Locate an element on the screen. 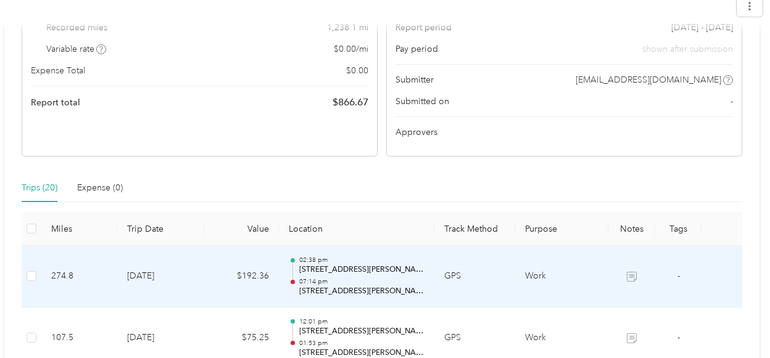 The image size is (770, 358). span: $ 0.00 is located at coordinates (357, 70).